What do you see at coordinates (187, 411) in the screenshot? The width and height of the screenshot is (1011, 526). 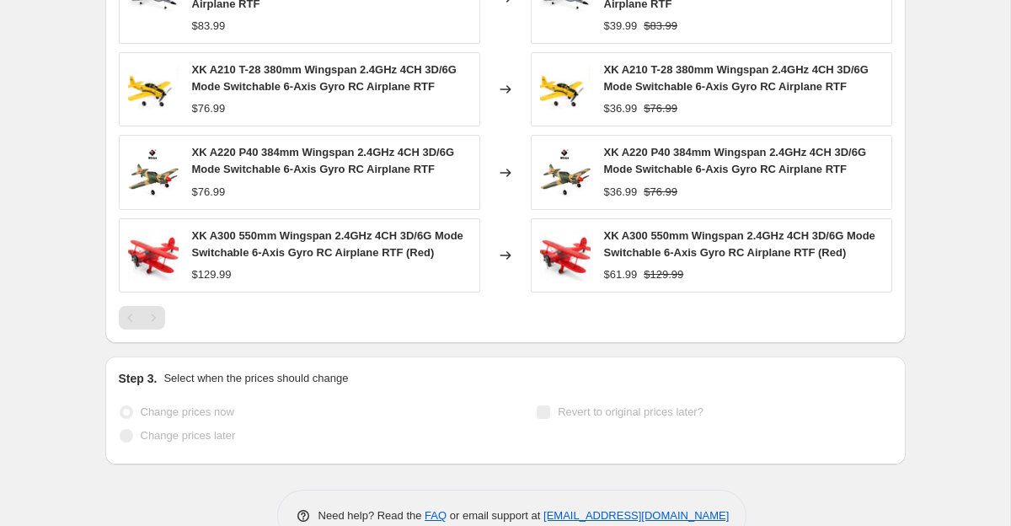 I see `span: Change prices now` at bounding box center [187, 411].